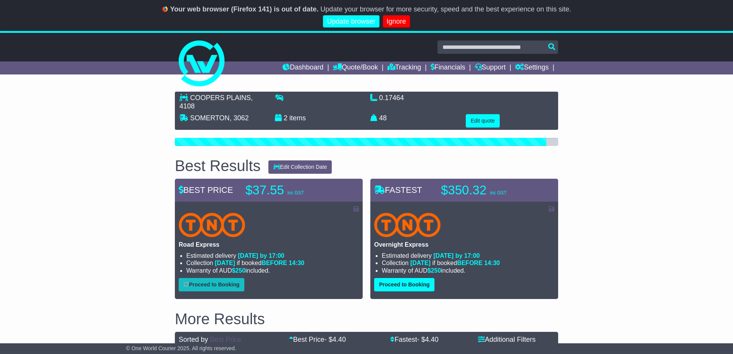 The image size is (733, 354). What do you see at coordinates (293, 190) in the screenshot?
I see `p: $37.55` at bounding box center [293, 190].